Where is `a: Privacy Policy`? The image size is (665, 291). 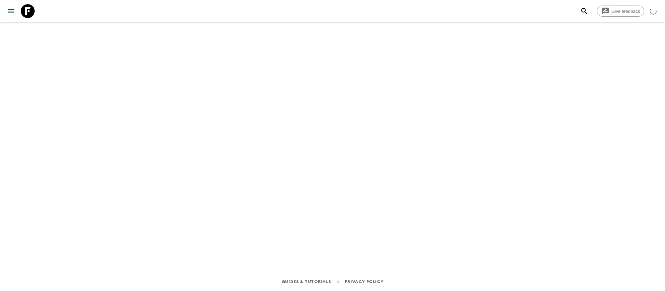
a: Privacy Policy is located at coordinates (364, 281).